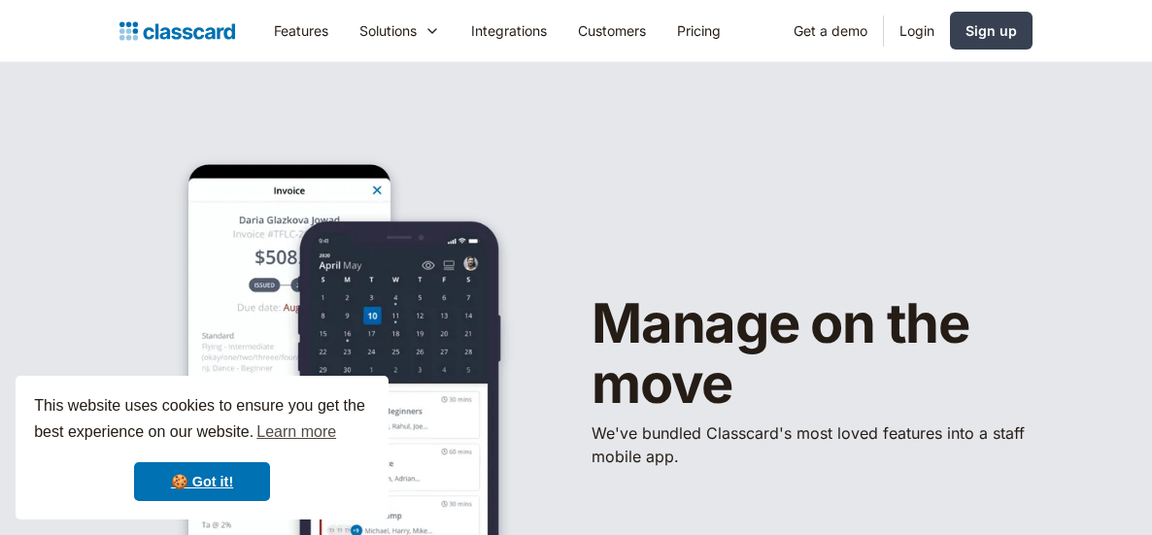 The height and width of the screenshot is (535, 1152). What do you see at coordinates (202, 482) in the screenshot?
I see `a: dismiss cookie message` at bounding box center [202, 482].